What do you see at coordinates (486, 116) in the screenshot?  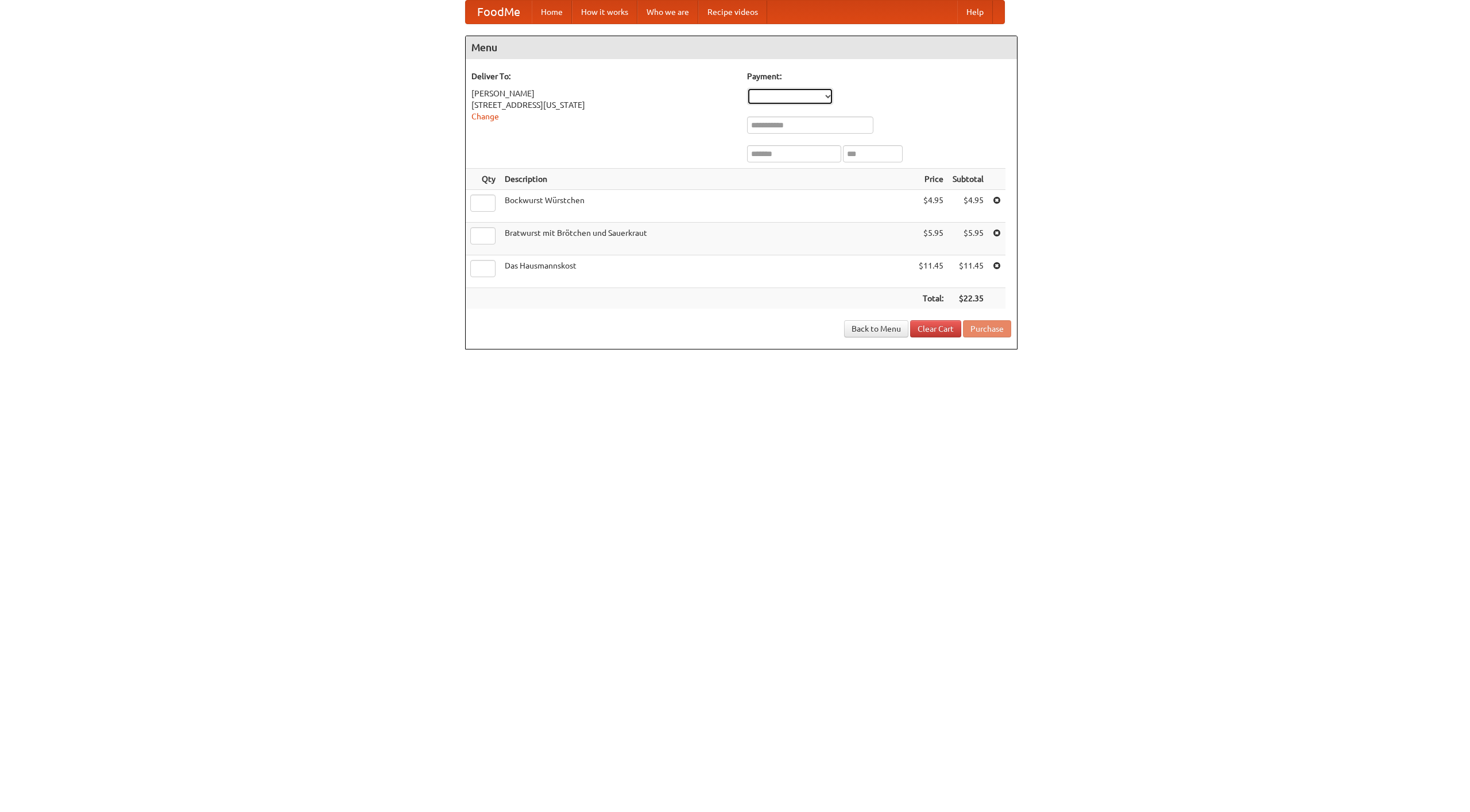 I see `a: Change` at bounding box center [486, 116].